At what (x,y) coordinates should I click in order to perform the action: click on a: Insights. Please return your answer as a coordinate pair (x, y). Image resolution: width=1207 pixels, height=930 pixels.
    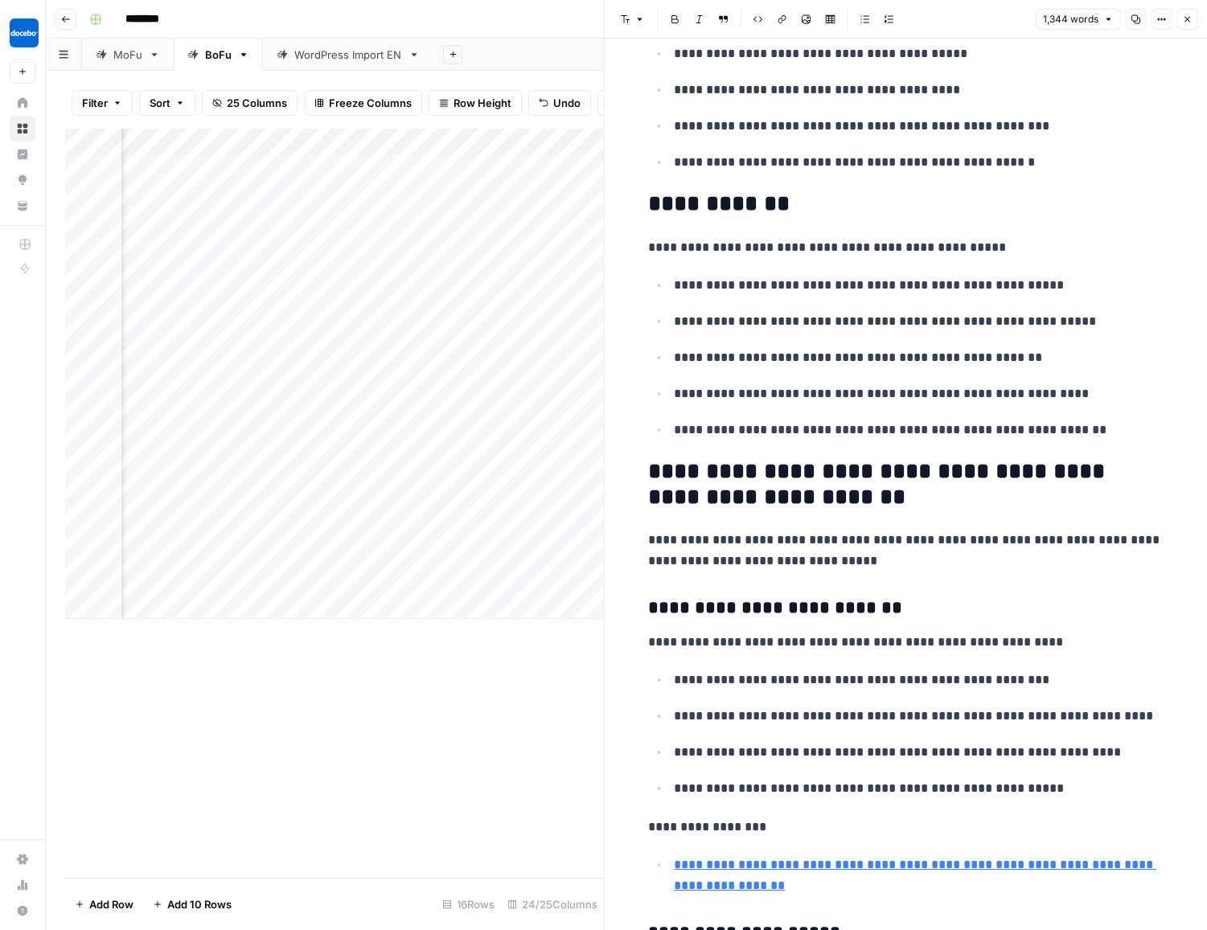
    Looking at the image, I should click on (23, 154).